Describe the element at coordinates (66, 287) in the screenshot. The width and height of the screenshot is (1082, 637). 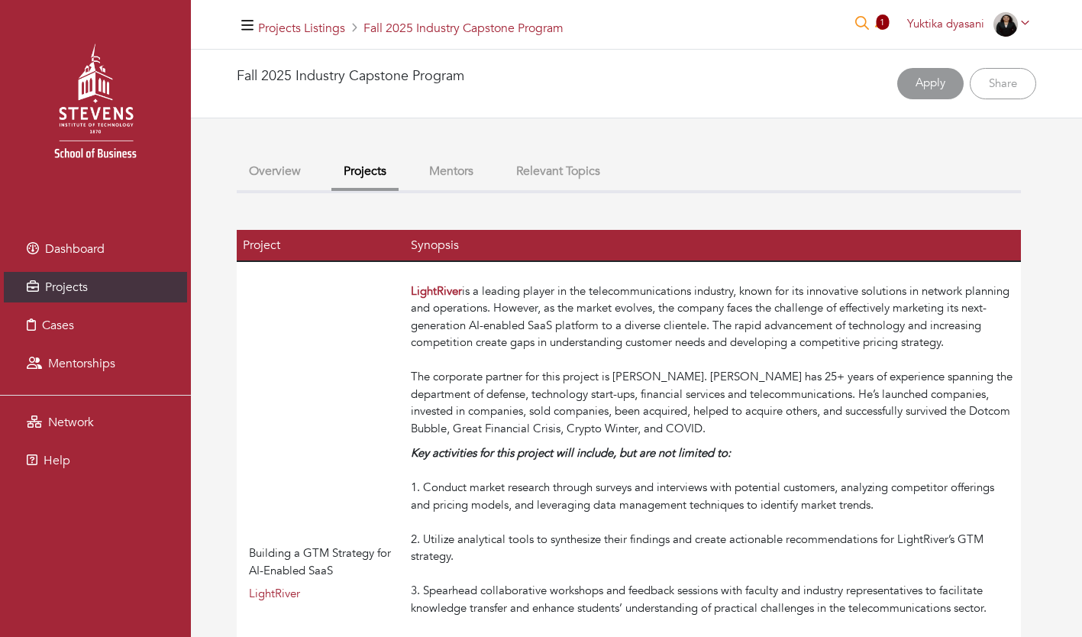
I see `span: Projects` at that location.